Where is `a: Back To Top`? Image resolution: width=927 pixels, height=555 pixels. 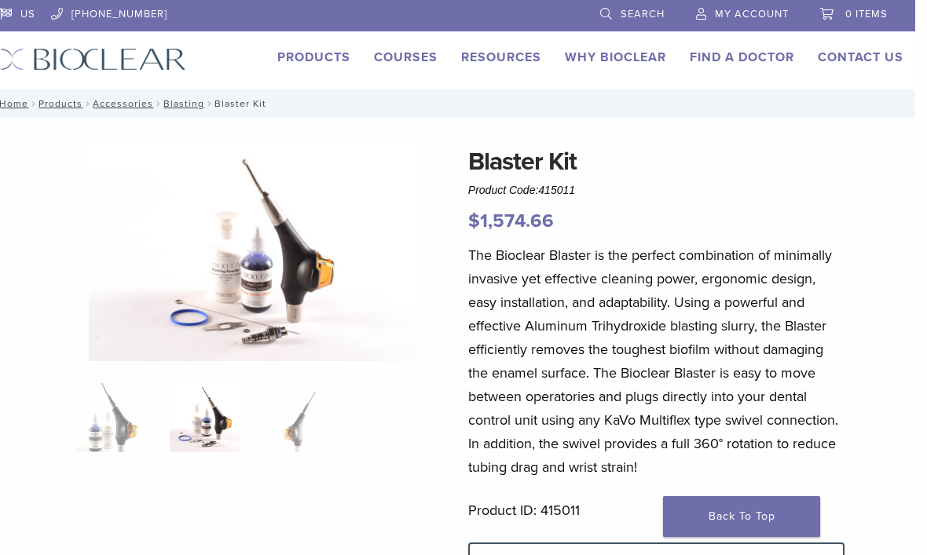 a: Back To Top is located at coordinates (742, 517).